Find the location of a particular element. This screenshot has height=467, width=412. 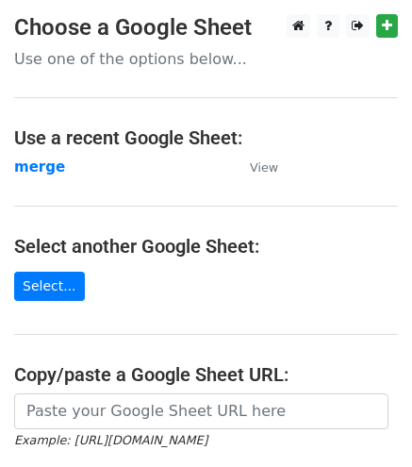

h4: Select another Google Sheet: is located at coordinates (206, 246).